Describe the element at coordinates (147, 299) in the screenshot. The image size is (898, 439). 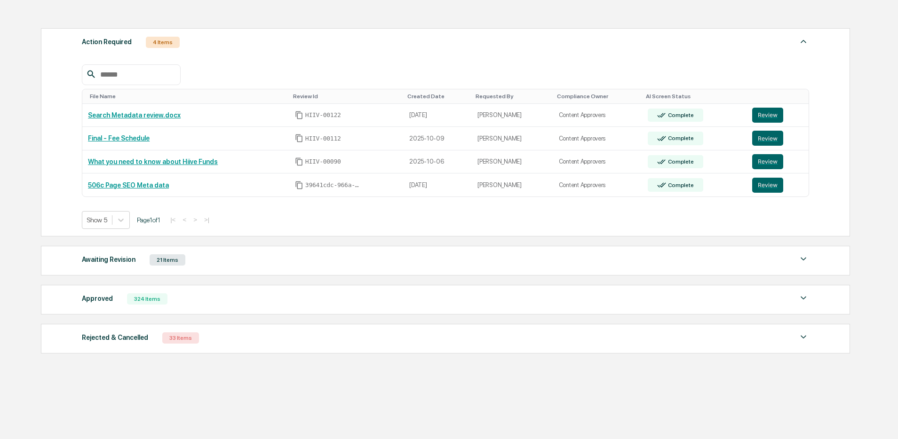
I see `div: 324 Items` at that location.